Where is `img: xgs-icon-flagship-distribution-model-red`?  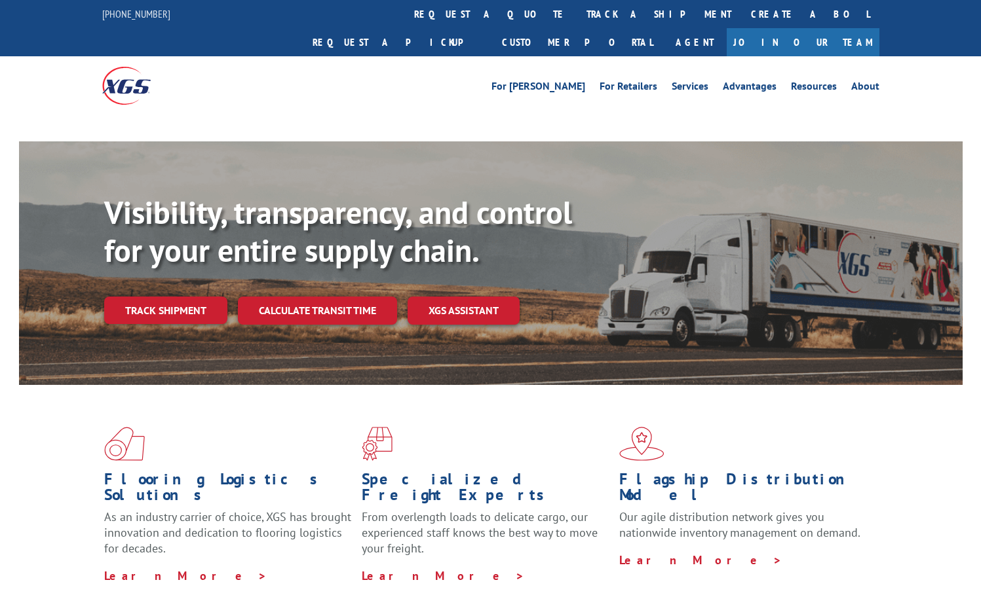
img: xgs-icon-flagship-distribution-model-red is located at coordinates (641, 444).